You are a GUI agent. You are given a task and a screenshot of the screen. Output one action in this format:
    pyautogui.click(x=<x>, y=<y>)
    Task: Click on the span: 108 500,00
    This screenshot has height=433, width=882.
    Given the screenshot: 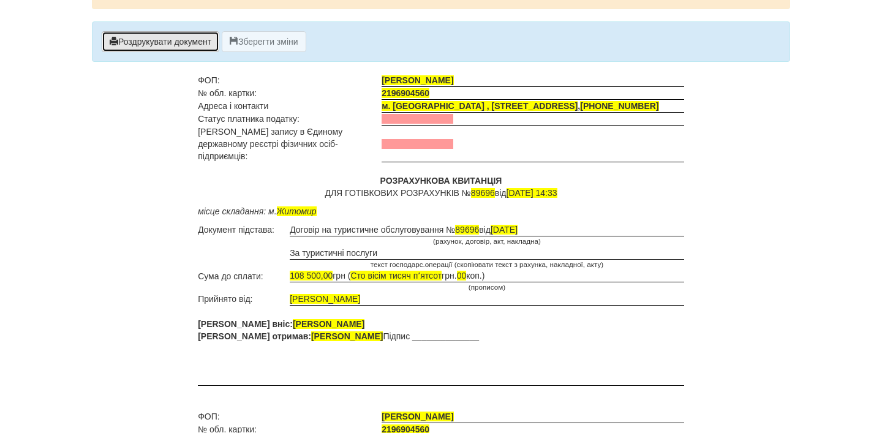 What is the action you would take?
    pyautogui.click(x=311, y=276)
    